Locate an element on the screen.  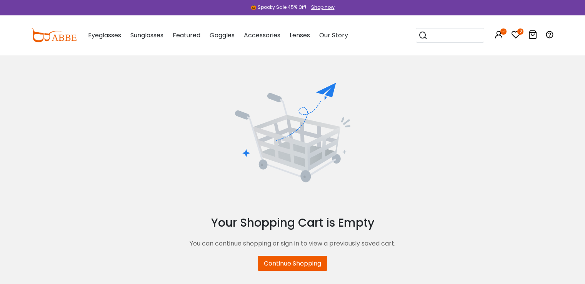
img: abbeglasses.com is located at coordinates (54, 35).